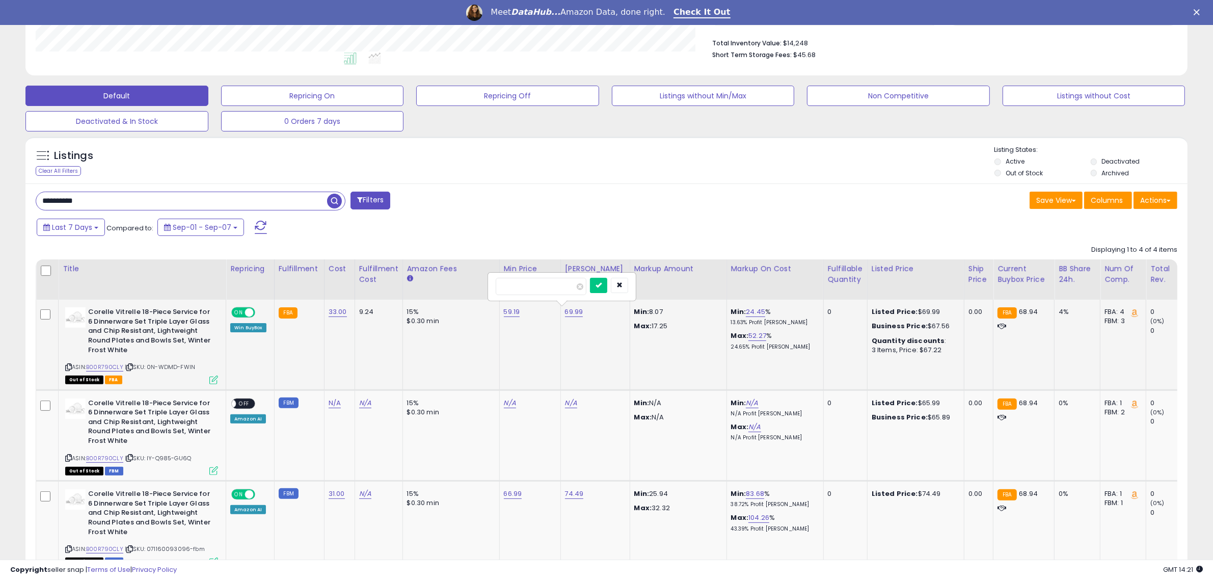 The height and width of the screenshot is (580, 1213). I want to click on button: Sep-01 - Sep-07, so click(201, 227).